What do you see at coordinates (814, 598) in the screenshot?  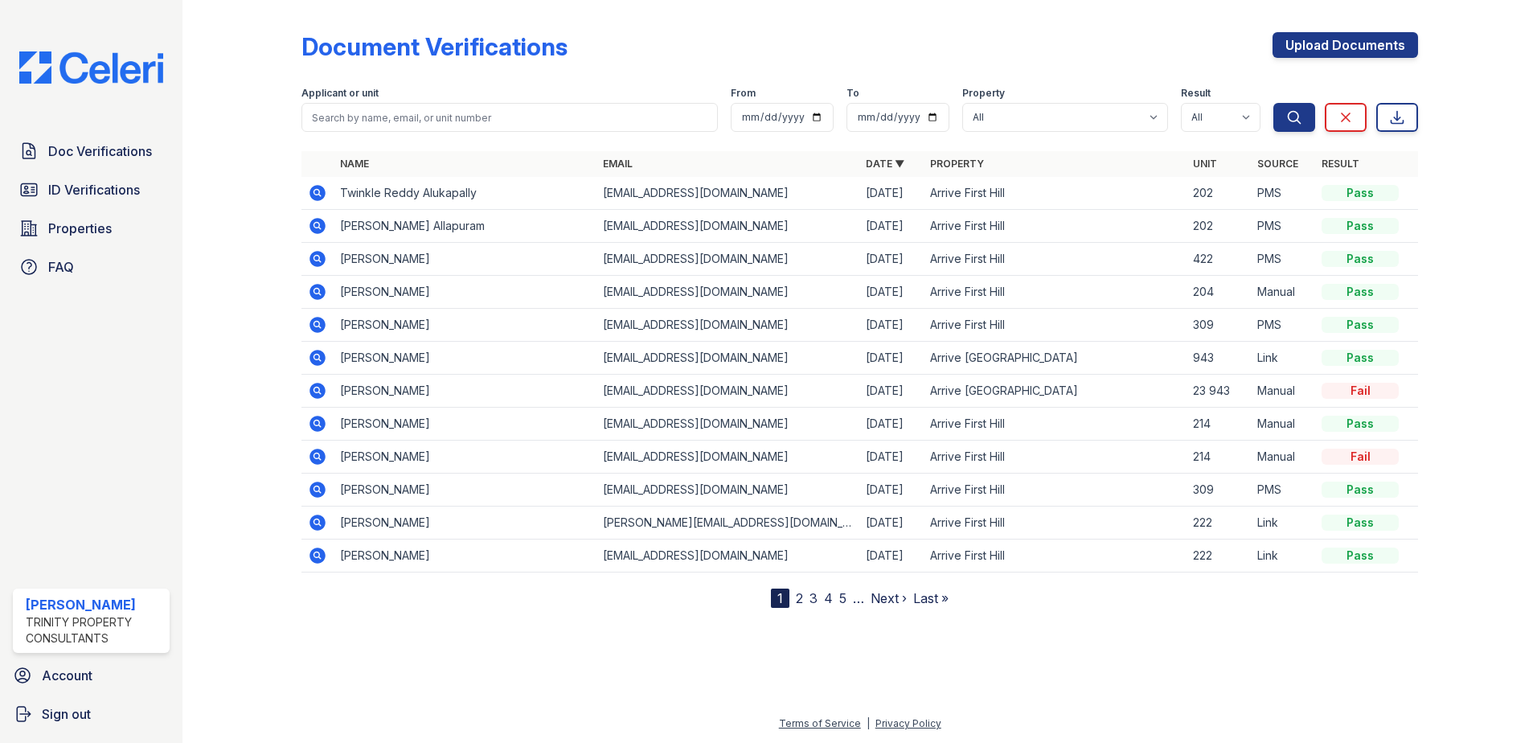 I see `a: 3` at bounding box center [814, 598].